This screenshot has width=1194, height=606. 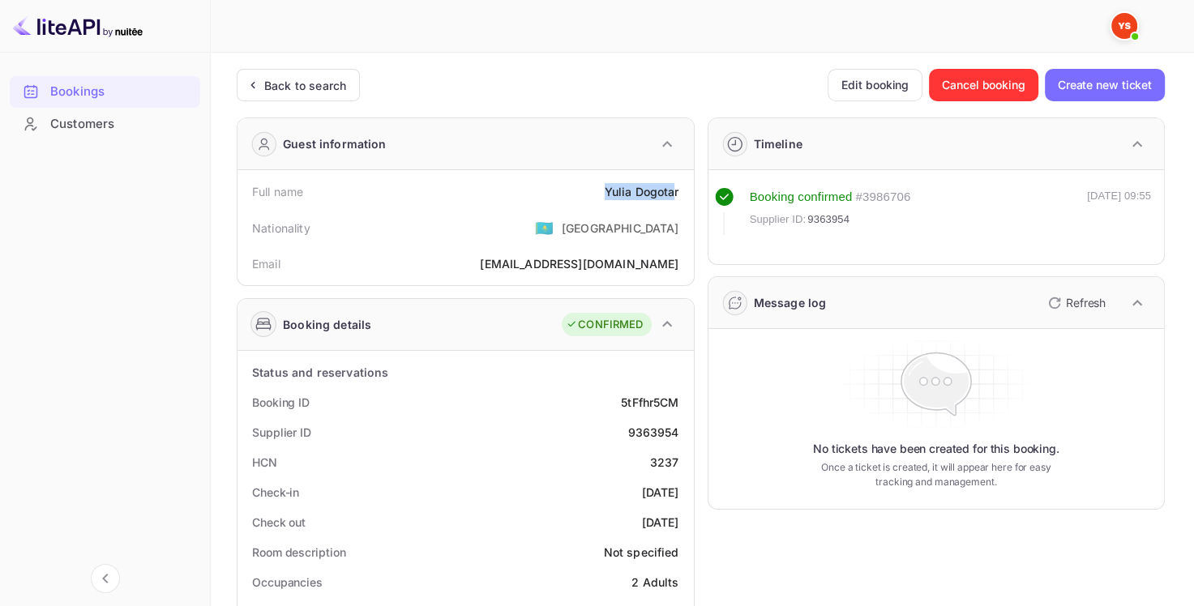 What do you see at coordinates (280, 402) in the screenshot?
I see `div: Booking ID` at bounding box center [280, 402].